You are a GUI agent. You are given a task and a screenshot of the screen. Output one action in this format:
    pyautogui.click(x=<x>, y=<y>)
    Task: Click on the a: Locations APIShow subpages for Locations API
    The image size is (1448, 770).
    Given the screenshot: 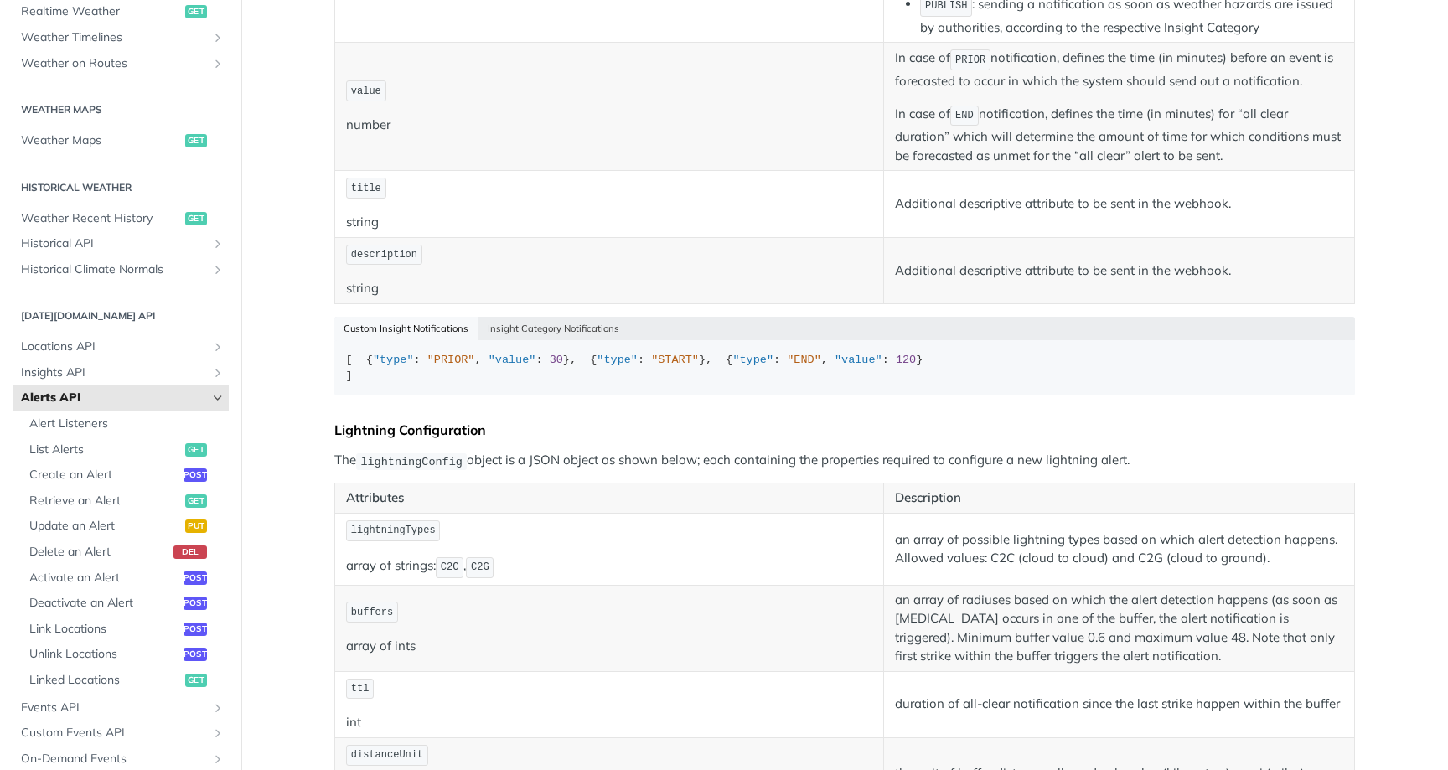 What is the action you would take?
    pyautogui.click(x=121, y=347)
    